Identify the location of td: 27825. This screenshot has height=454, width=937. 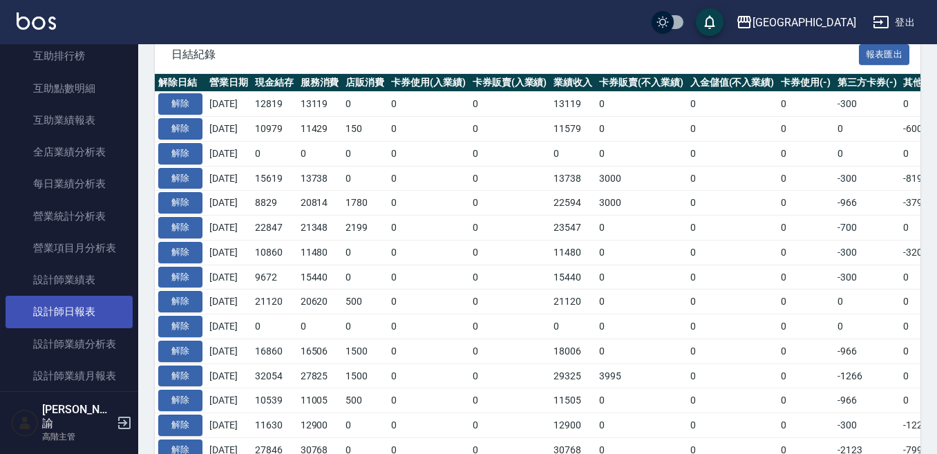
(320, 376).